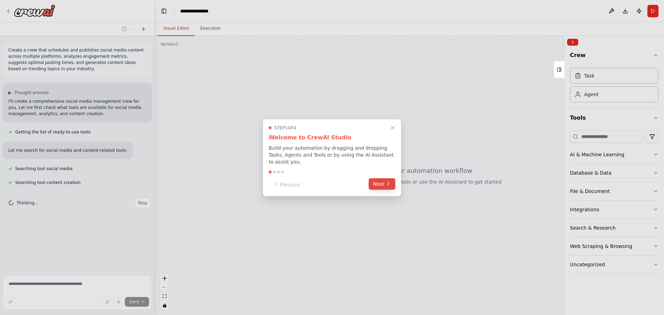 This screenshot has width=664, height=315. I want to click on button: Close walkthrough, so click(393, 128).